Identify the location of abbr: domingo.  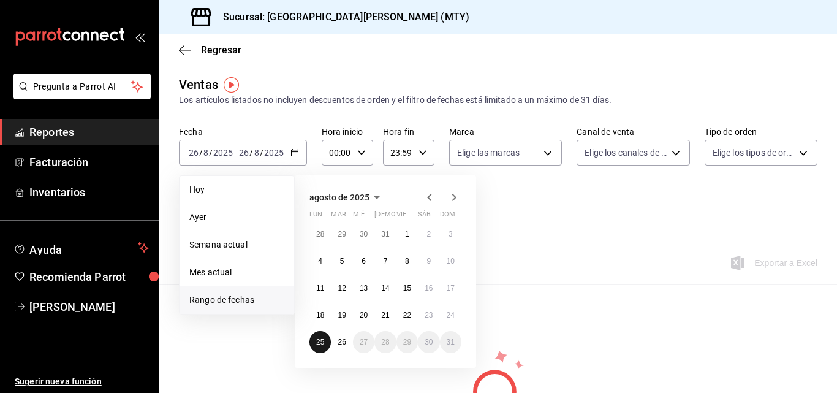
(447, 216).